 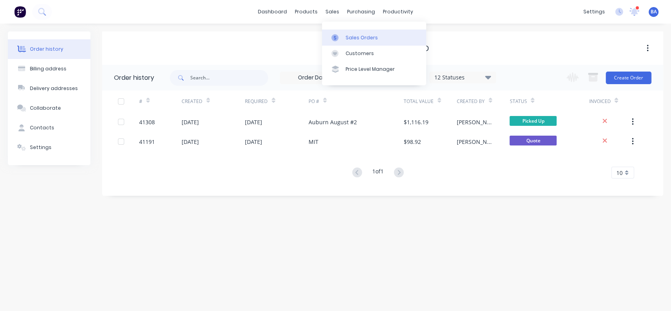 What do you see at coordinates (48, 69) in the screenshot?
I see `div: Billing address` at bounding box center [48, 69].